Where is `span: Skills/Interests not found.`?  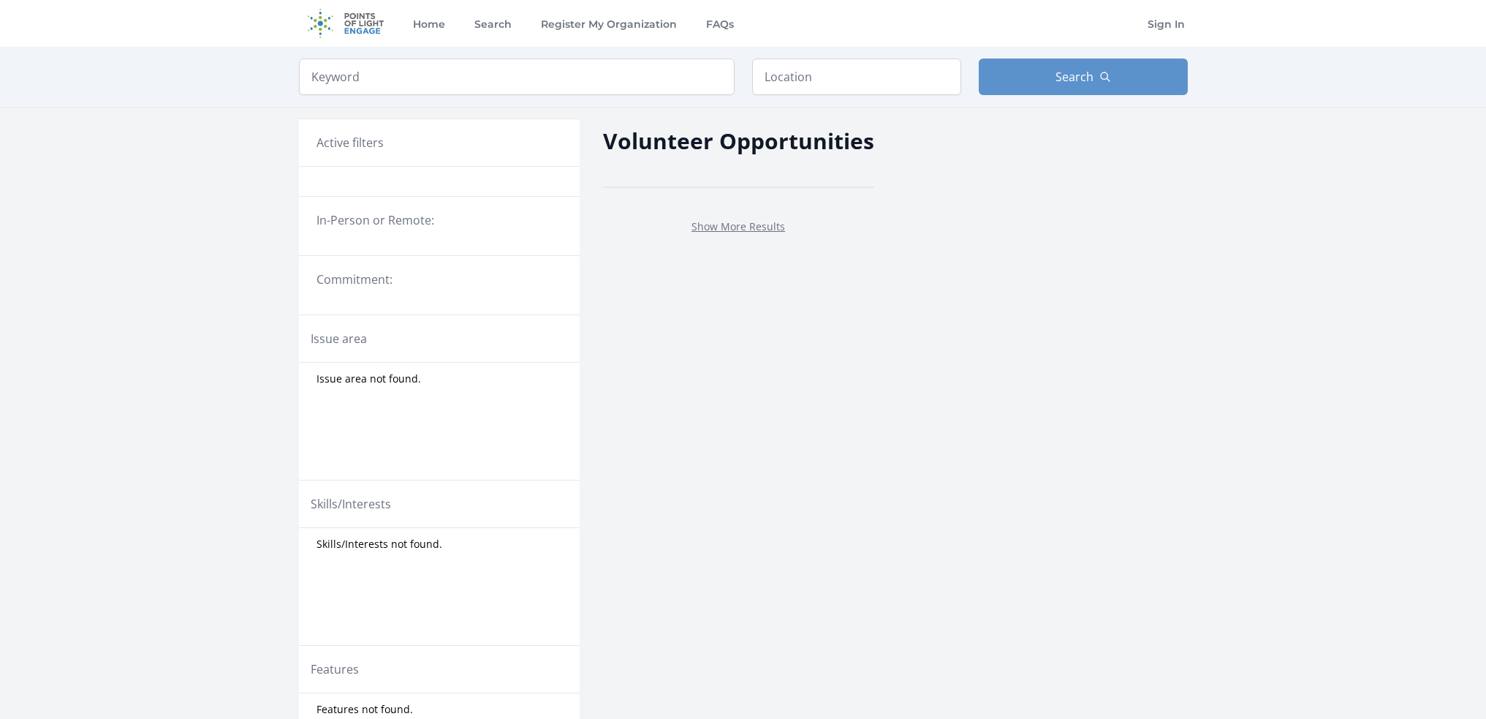 span: Skills/Interests not found. is located at coordinates (379, 544).